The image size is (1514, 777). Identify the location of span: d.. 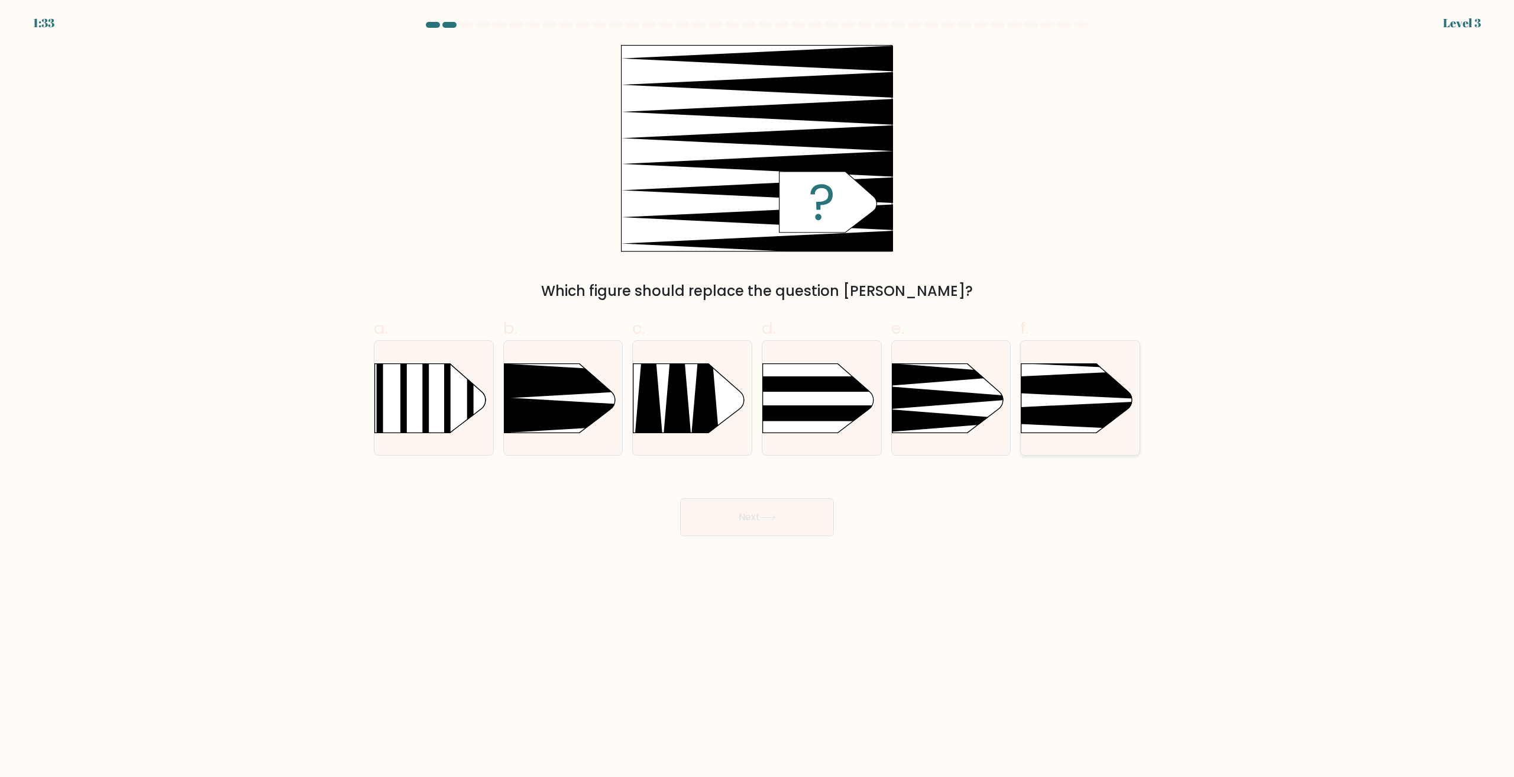
(769, 328).